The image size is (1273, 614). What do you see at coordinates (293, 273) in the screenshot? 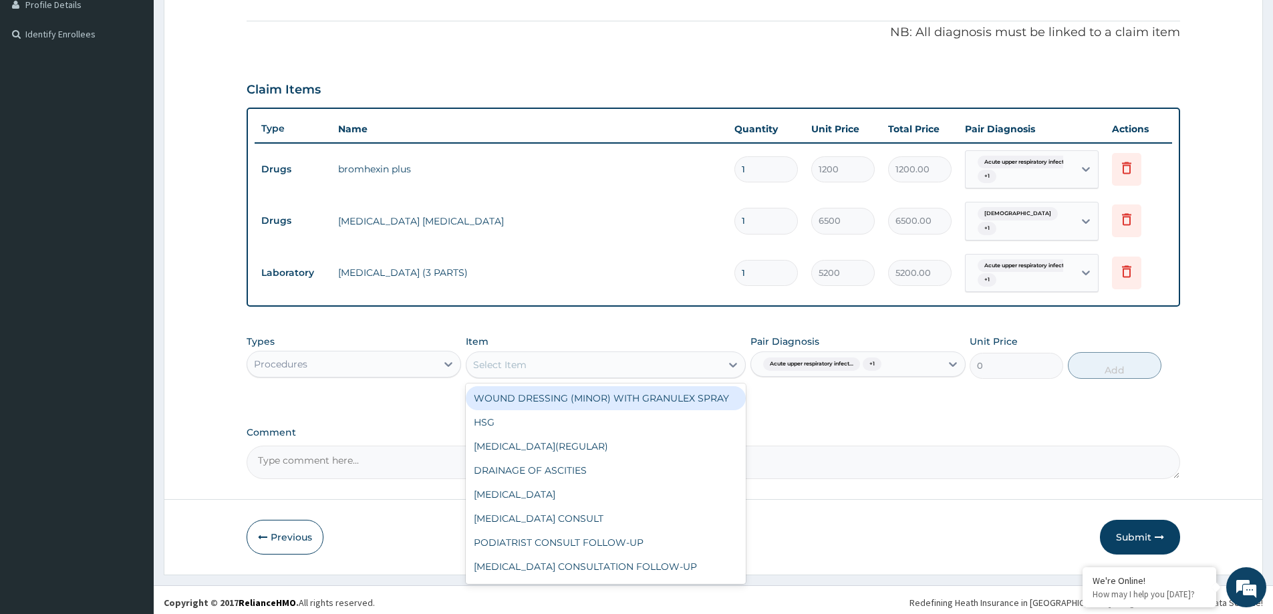
I see `td: Laboratory` at bounding box center [293, 273].